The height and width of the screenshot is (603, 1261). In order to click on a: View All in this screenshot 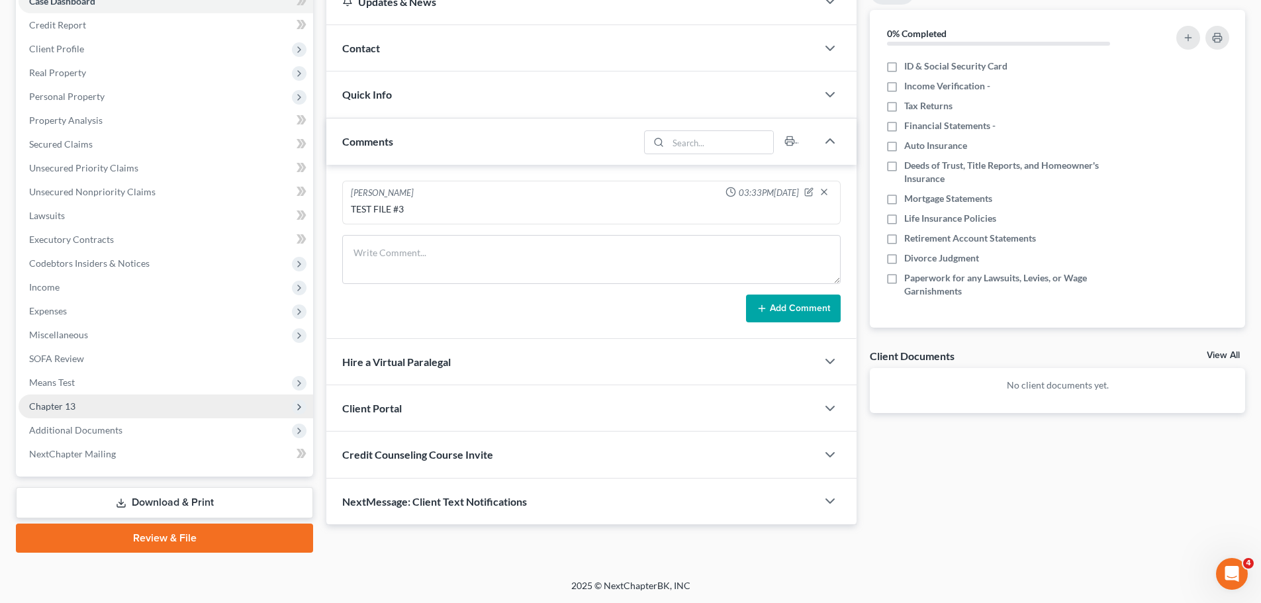, I will do `click(1223, 355)`.